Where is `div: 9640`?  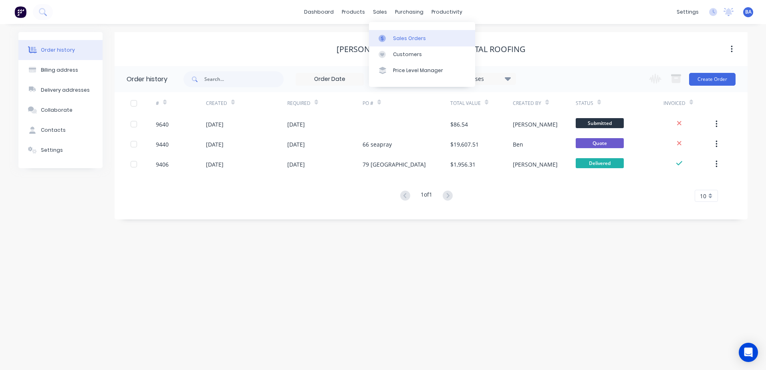 div: 9640 is located at coordinates (162, 124).